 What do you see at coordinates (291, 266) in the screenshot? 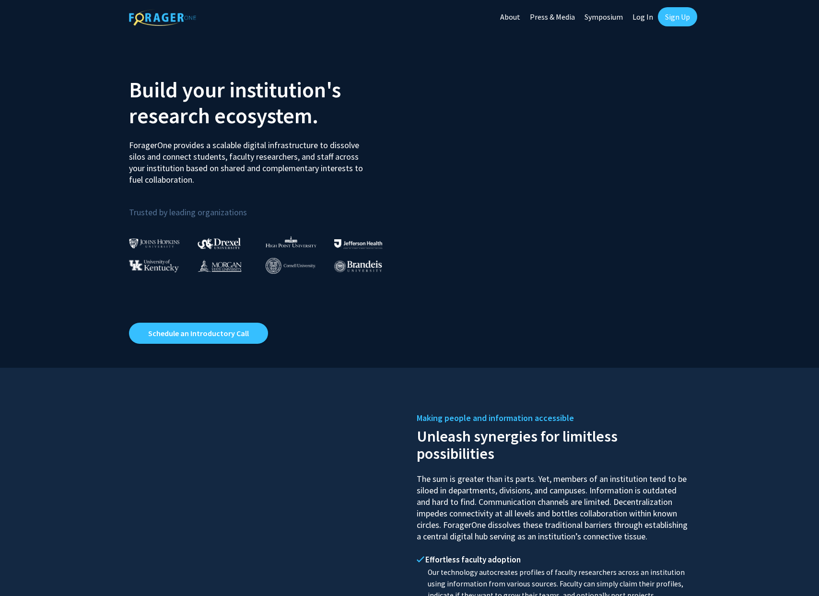
I see `img: Cornell University` at bounding box center [291, 266].